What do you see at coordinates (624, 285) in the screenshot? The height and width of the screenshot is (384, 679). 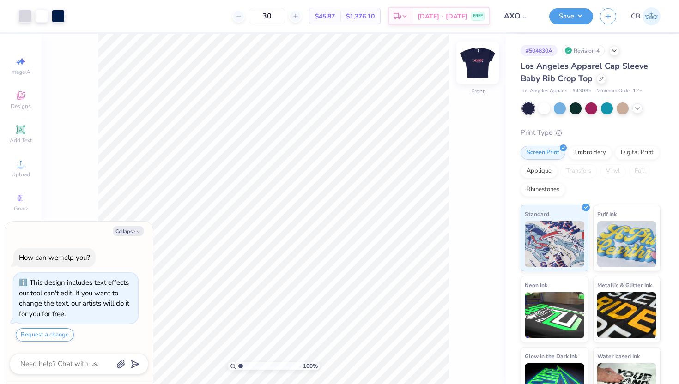 I see `span: Metallic & Glitter Ink` at bounding box center [624, 285].